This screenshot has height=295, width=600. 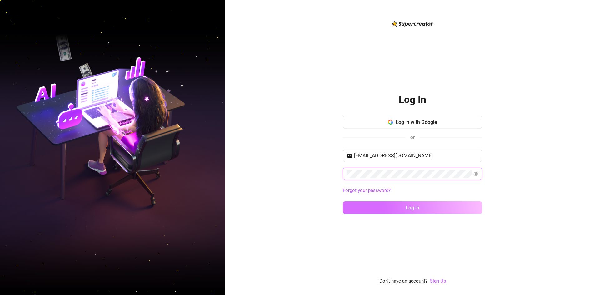 I want to click on button: Log in, so click(x=413, y=208).